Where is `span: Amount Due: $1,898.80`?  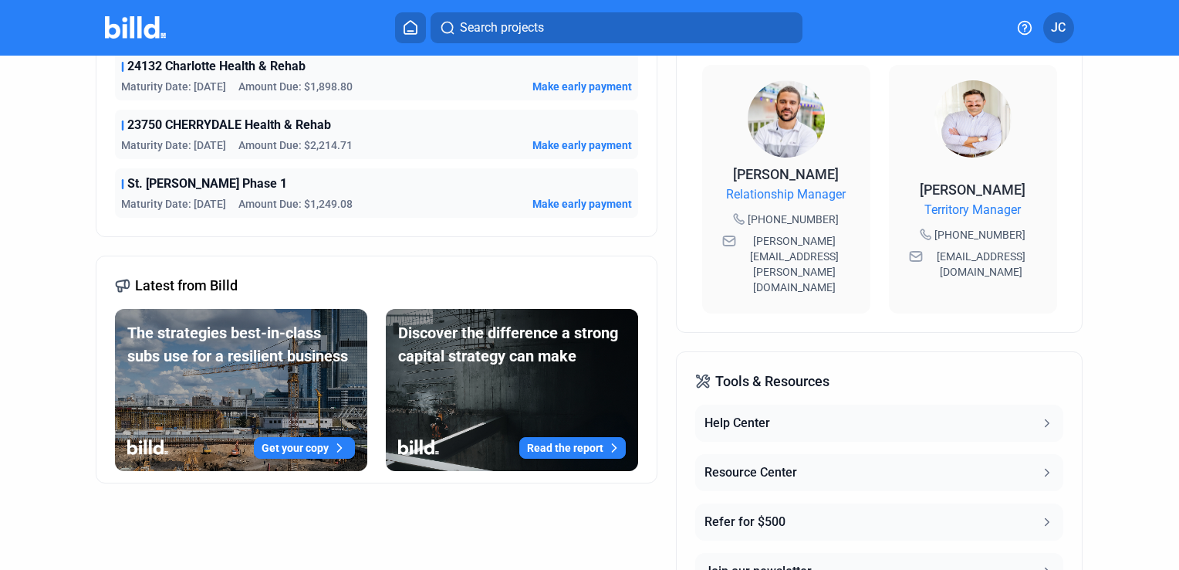
span: Amount Due: $1,898.80 is located at coordinates (296, 86).